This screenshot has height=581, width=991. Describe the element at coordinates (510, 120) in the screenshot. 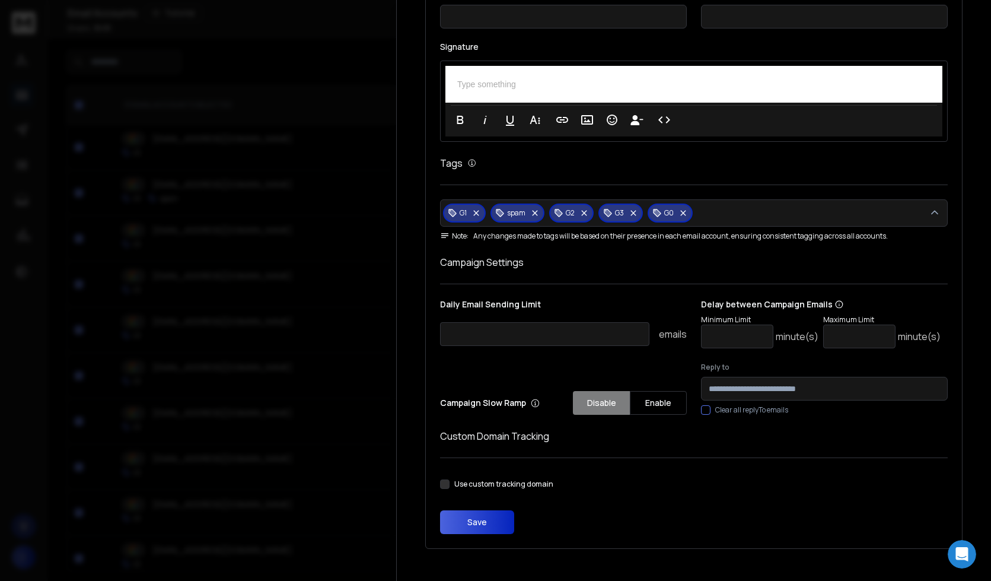

I see `button: Underline (Ctrl+U)` at that location.